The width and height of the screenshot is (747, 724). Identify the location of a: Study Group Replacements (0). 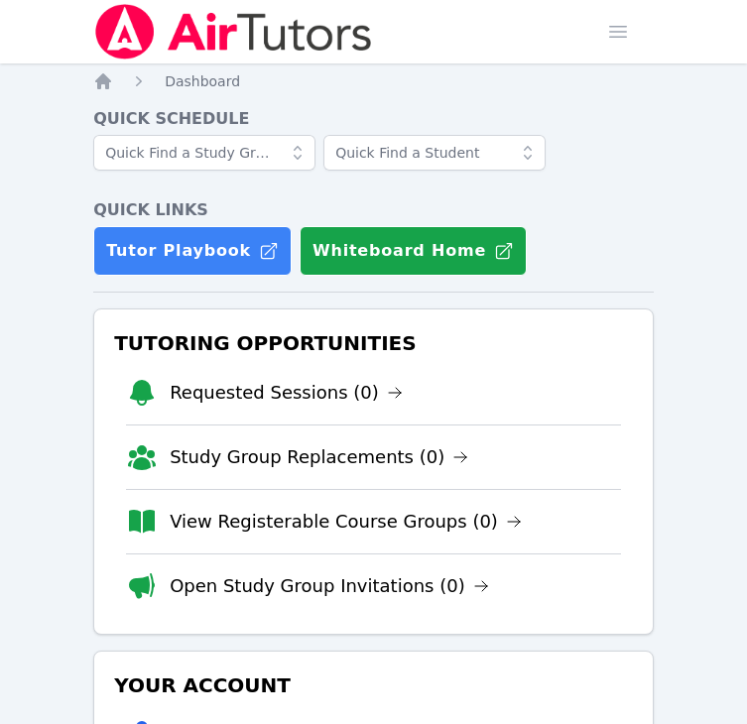
(318, 457).